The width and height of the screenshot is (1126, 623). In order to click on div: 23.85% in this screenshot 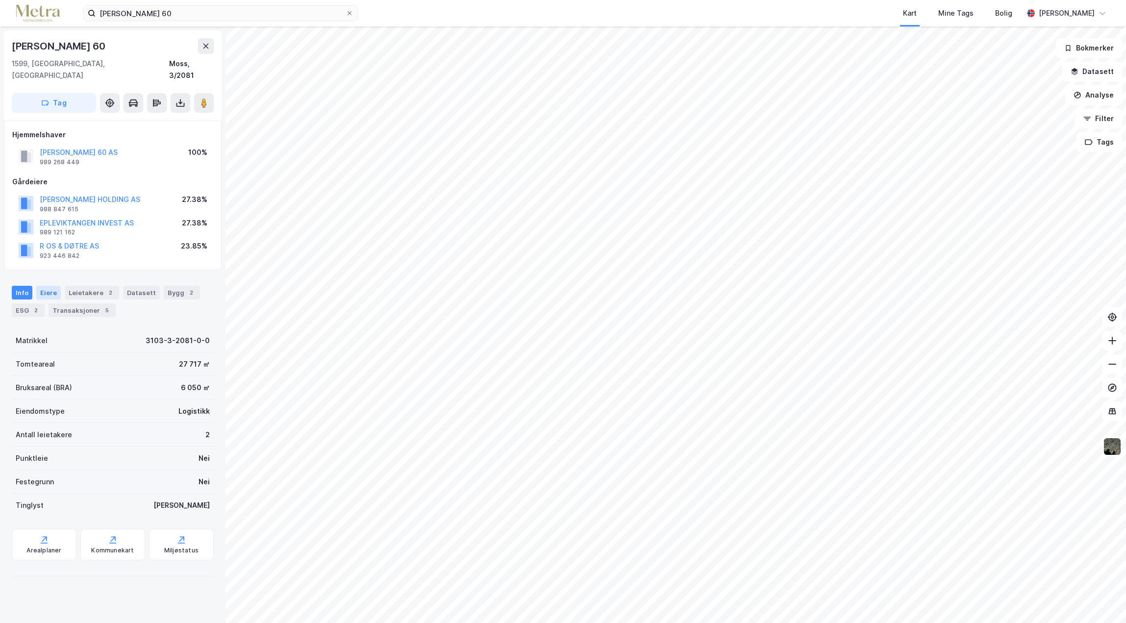, I will do `click(194, 246)`.